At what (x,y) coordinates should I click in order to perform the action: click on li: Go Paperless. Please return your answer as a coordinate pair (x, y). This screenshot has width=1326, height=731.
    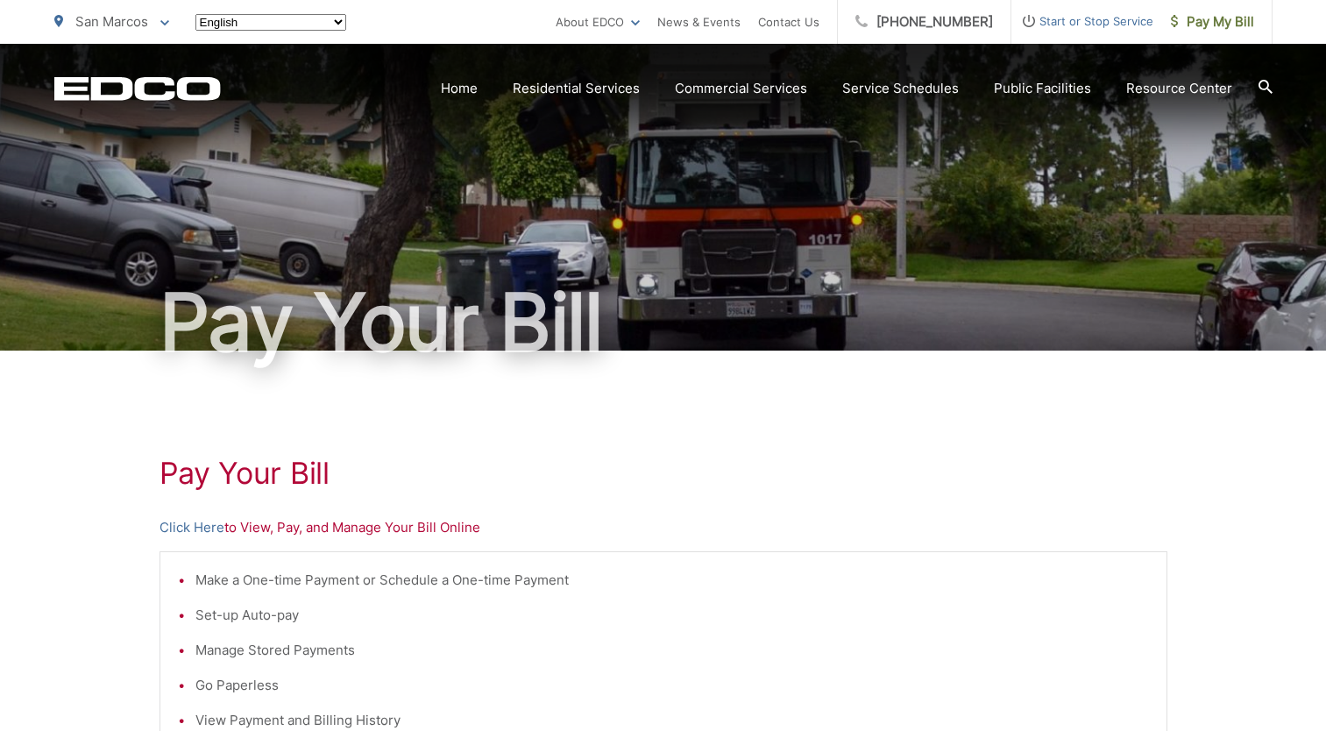
    Looking at the image, I should click on (672, 685).